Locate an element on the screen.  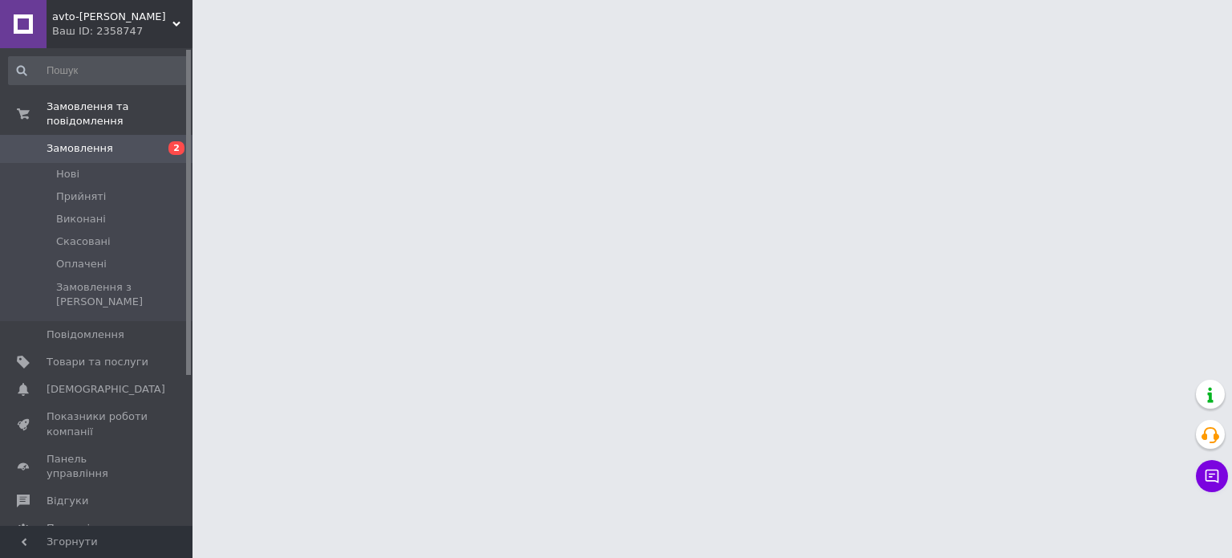
span: 2 is located at coordinates (176, 148).